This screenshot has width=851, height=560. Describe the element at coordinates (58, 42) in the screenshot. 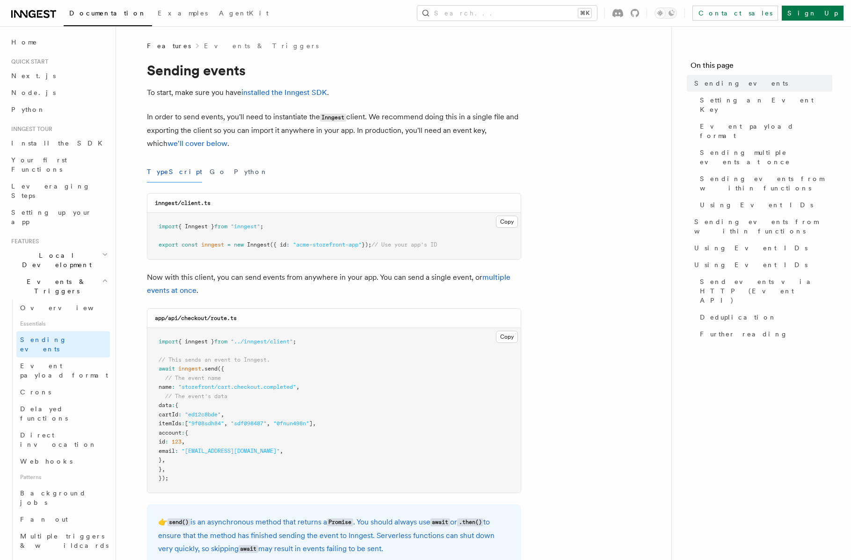

I see `a: Home` at that location.